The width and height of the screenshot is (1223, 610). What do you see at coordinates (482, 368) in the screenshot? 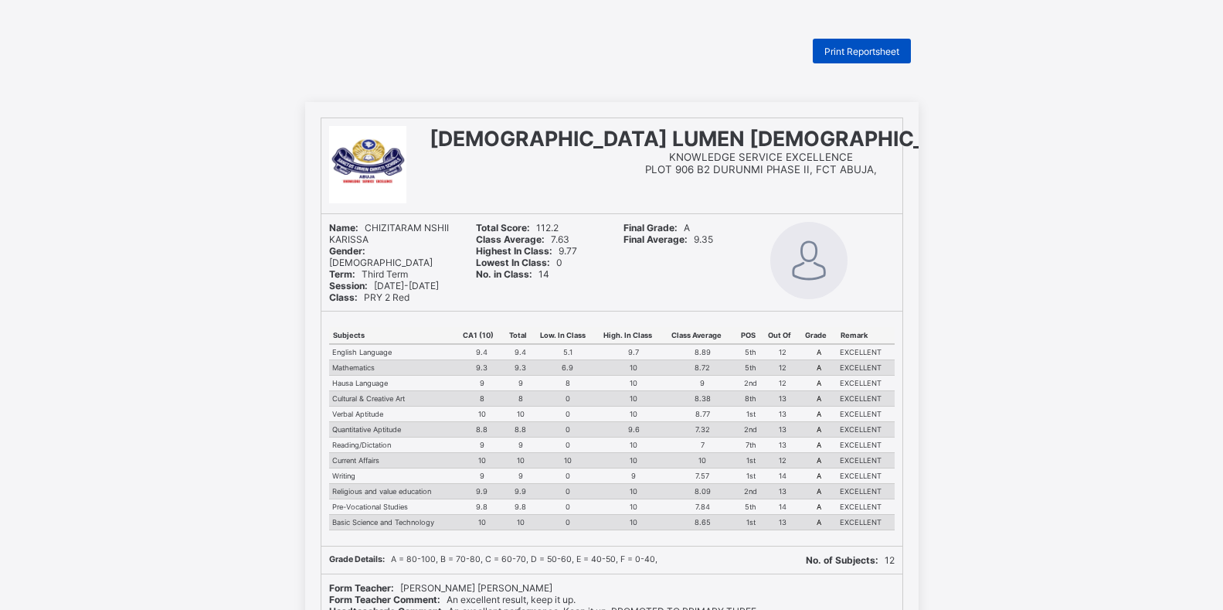
I see `td: 9.3` at bounding box center [482, 368].